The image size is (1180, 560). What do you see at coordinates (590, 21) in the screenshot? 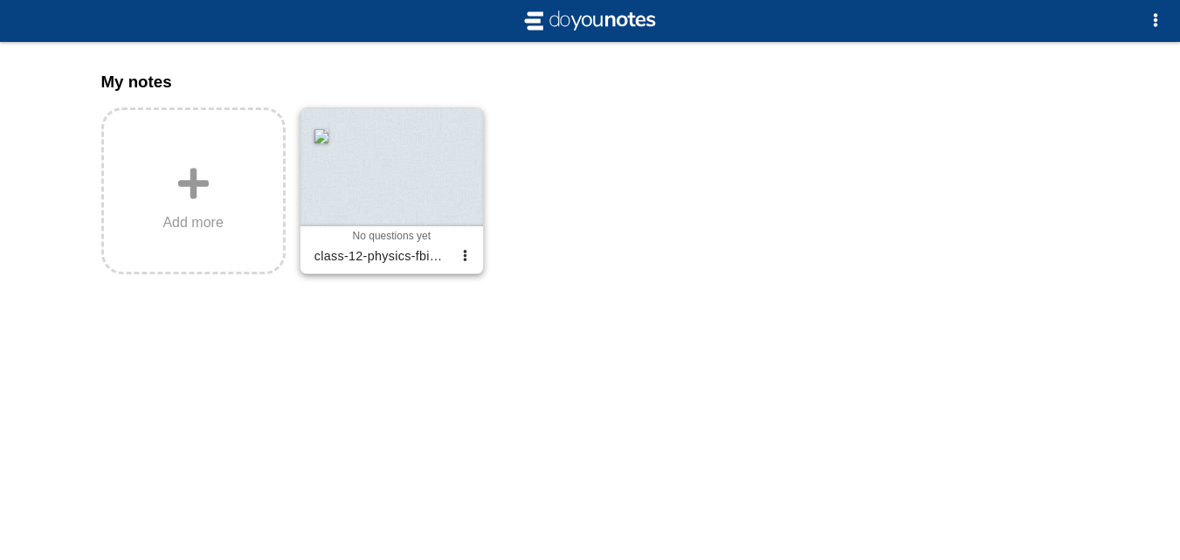
I see `img: svg+xml;base64,CiAgICAgIDxzdmcgdmlld0JveD0iLTIgLTIgMjAgNCIgeG1sbnM9Imh0dHA6Ly93d3cudzMub3JnLzIwMD...` at bounding box center [590, 21].